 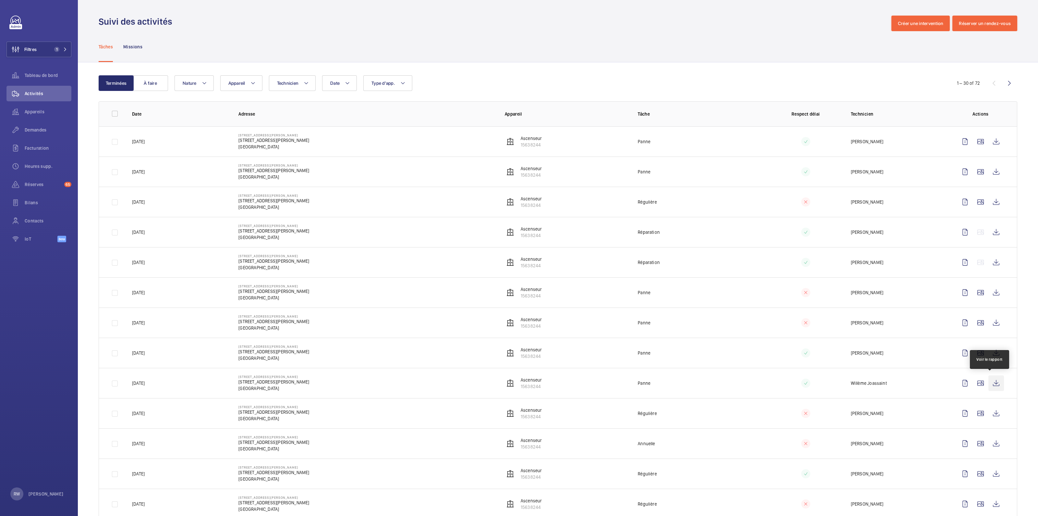 I want to click on span: Appareils, so click(x=48, y=112).